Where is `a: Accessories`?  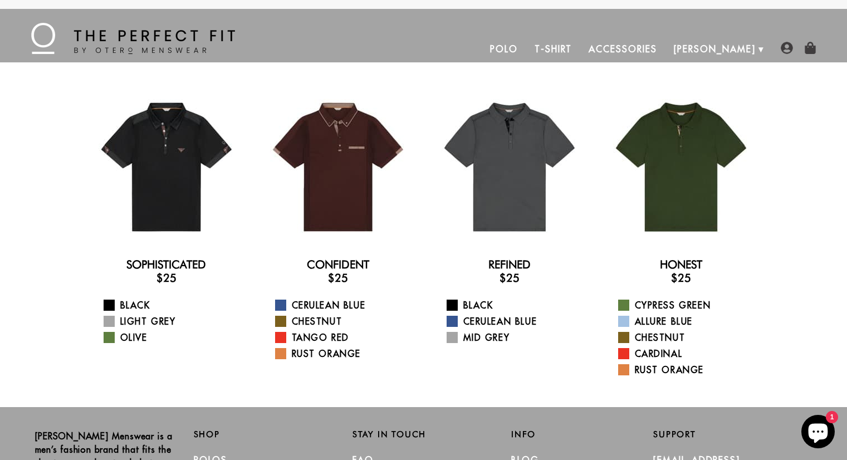
a: Accessories is located at coordinates (623, 49).